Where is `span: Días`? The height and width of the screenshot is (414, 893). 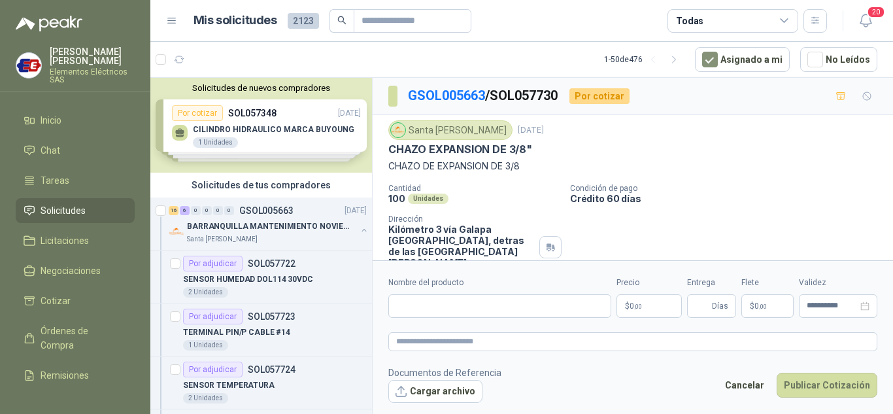 span: Días is located at coordinates (720, 306).